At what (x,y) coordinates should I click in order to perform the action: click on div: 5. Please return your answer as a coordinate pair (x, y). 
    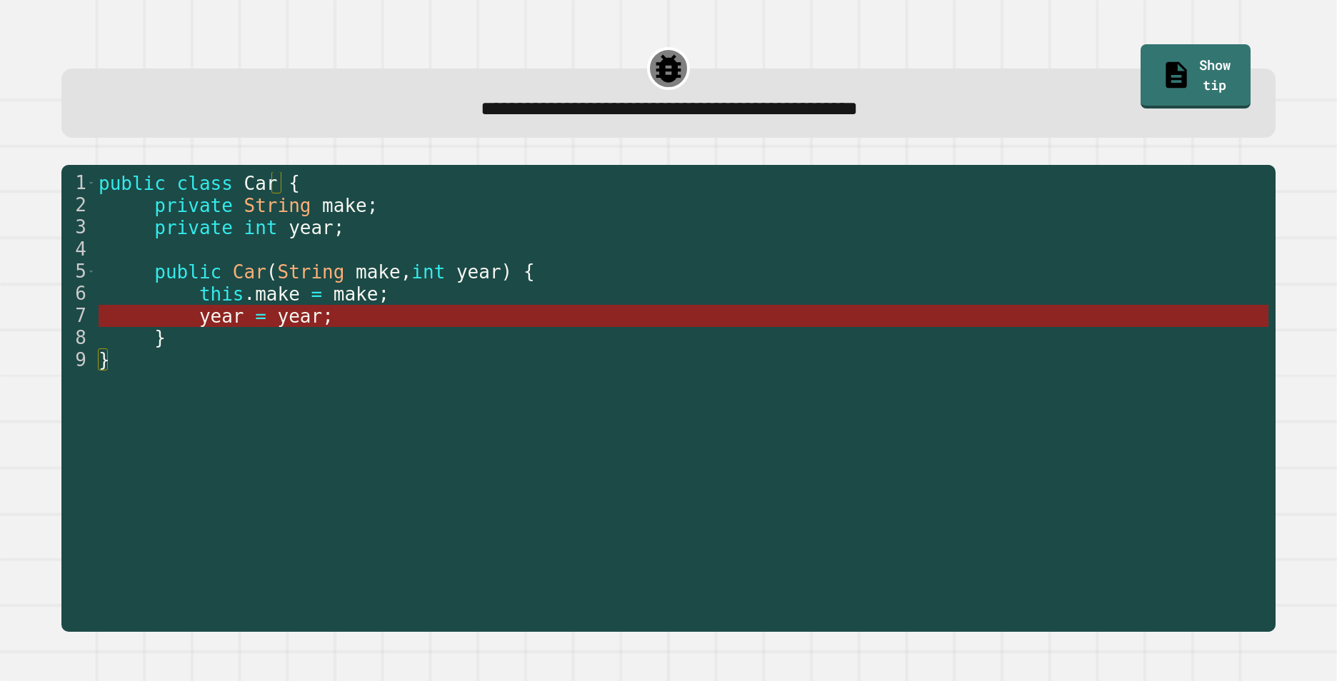
    Looking at the image, I should click on (79, 271).